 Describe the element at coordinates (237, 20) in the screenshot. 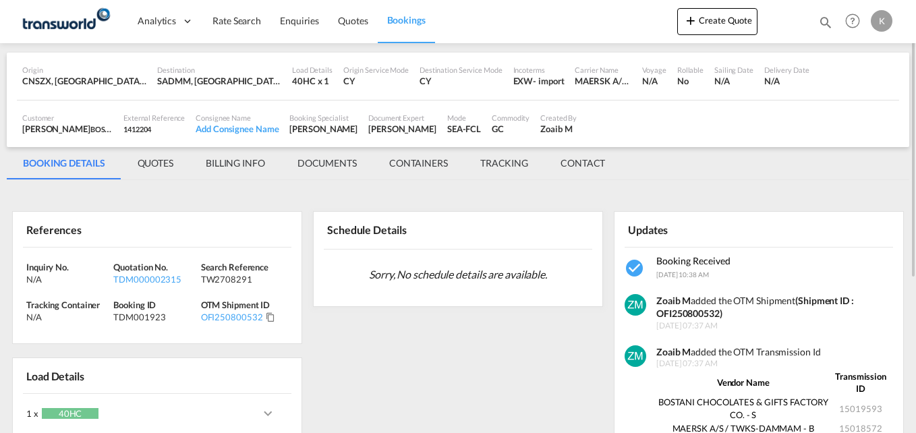

I see `span: Rate Search` at that location.